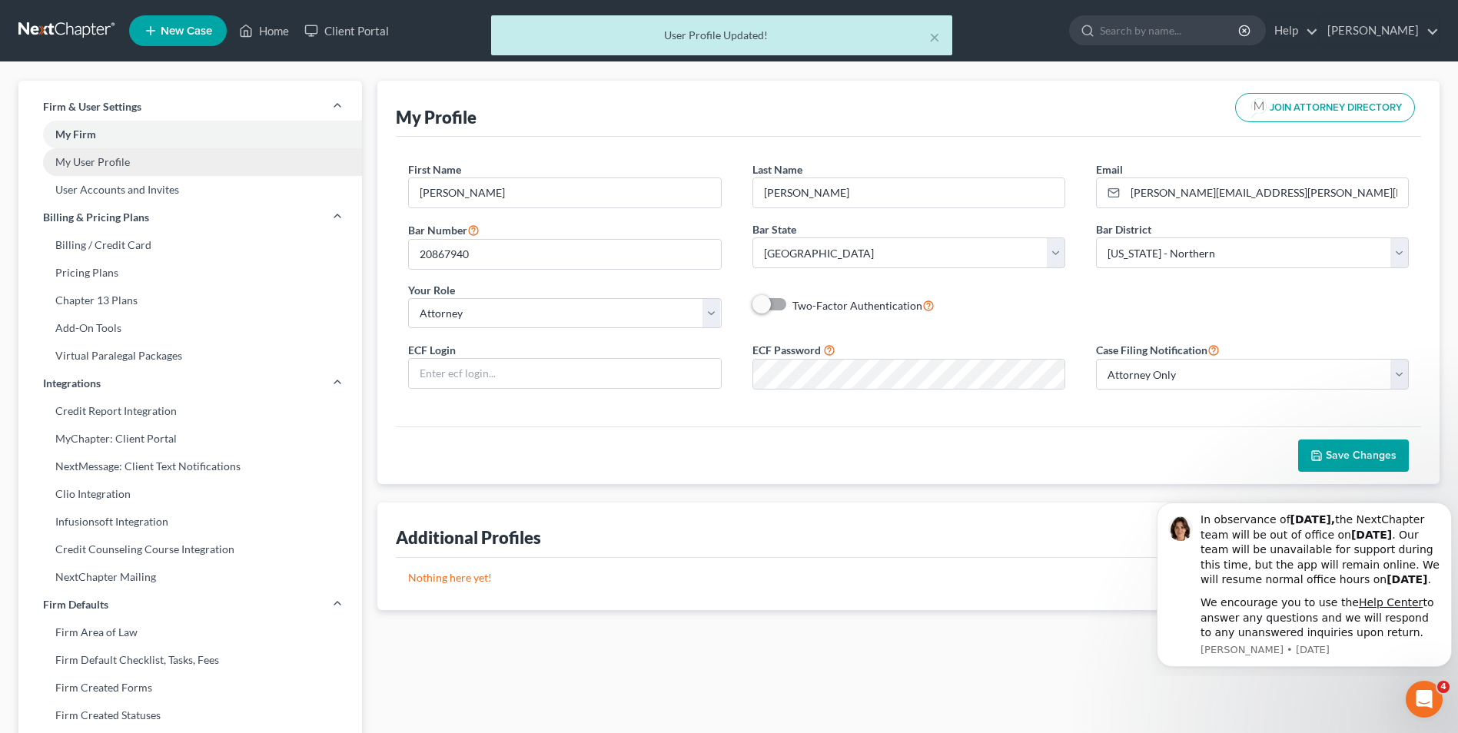 This screenshot has height=733, width=1458. I want to click on a: Infusionsoft Integration, so click(190, 522).